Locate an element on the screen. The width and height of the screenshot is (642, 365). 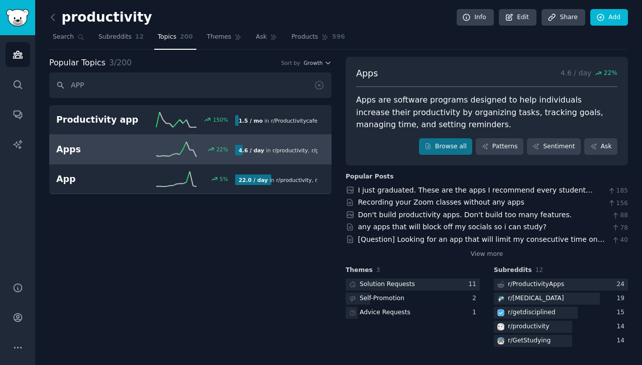
a: Share is located at coordinates (563, 18).